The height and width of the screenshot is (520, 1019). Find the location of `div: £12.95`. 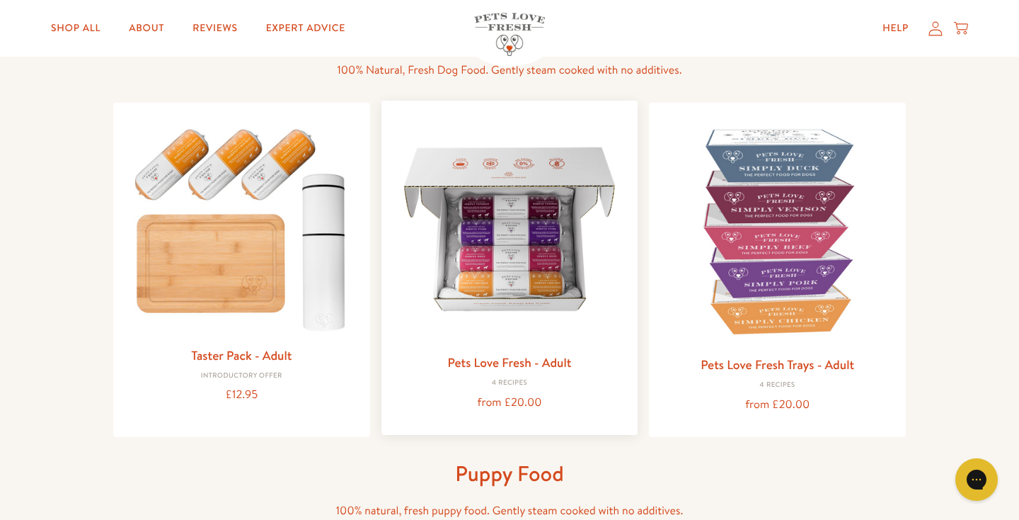

div: £12.95 is located at coordinates (241, 394).